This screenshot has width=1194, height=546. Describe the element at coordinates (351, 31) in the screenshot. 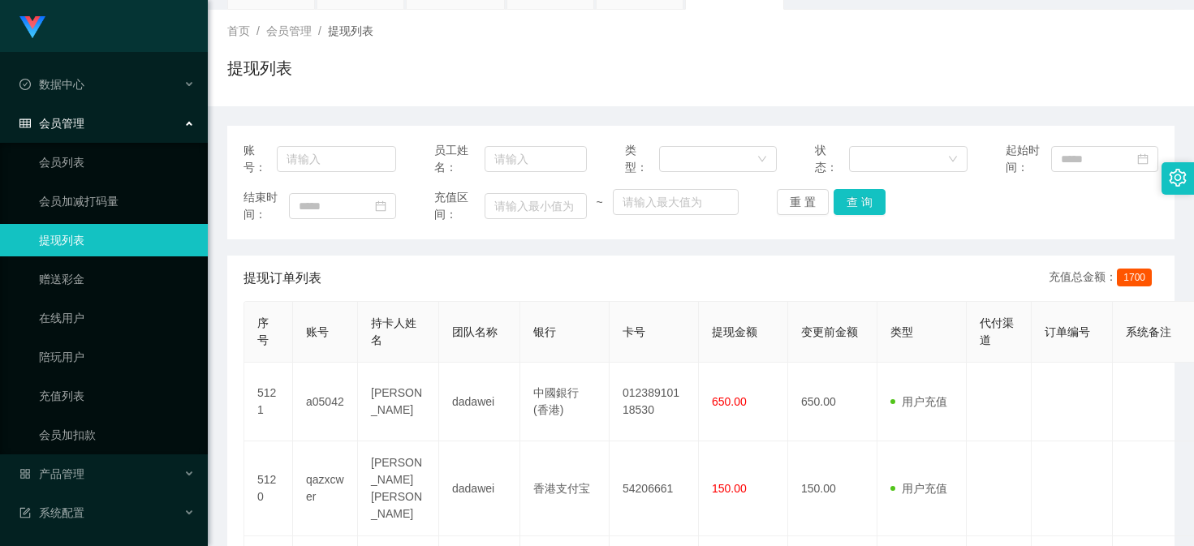

I see `span: 提现列表` at that location.